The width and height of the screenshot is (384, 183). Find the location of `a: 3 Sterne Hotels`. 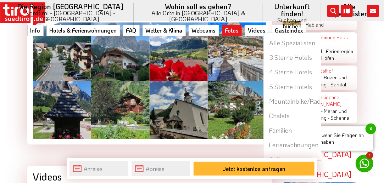

a: 3 Sterne Hotels is located at coordinates (292, 57).